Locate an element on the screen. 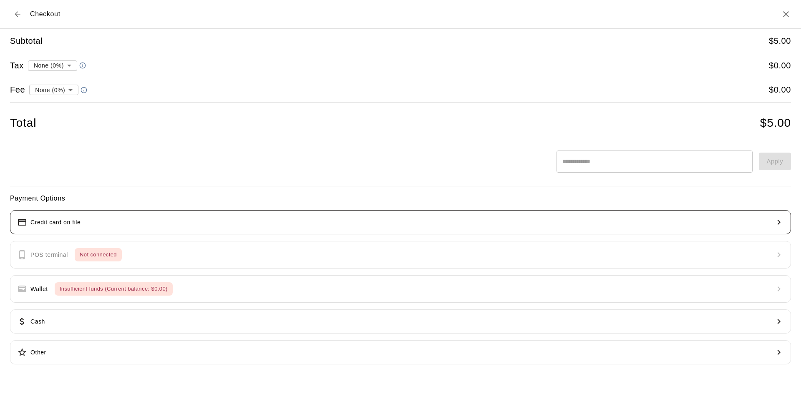 The height and width of the screenshot is (394, 801). button: Other is located at coordinates (401, 353).